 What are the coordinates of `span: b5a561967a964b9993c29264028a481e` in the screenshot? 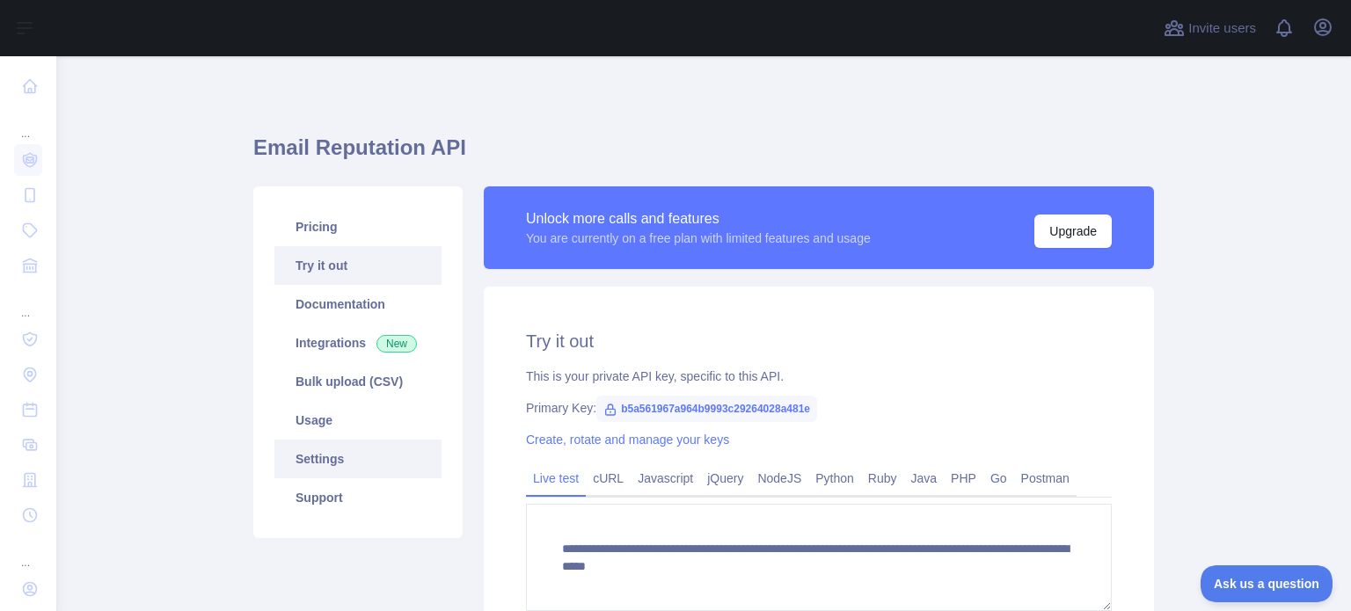 It's located at (706, 409).